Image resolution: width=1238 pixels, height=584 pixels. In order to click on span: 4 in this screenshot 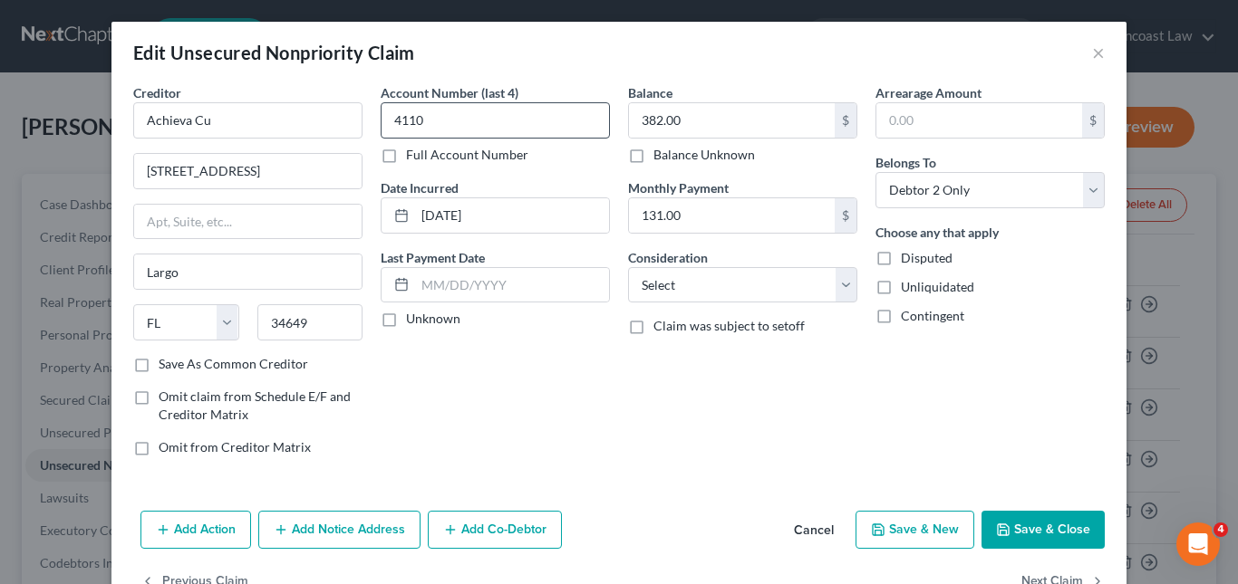, I will do `click(1220, 530)`.